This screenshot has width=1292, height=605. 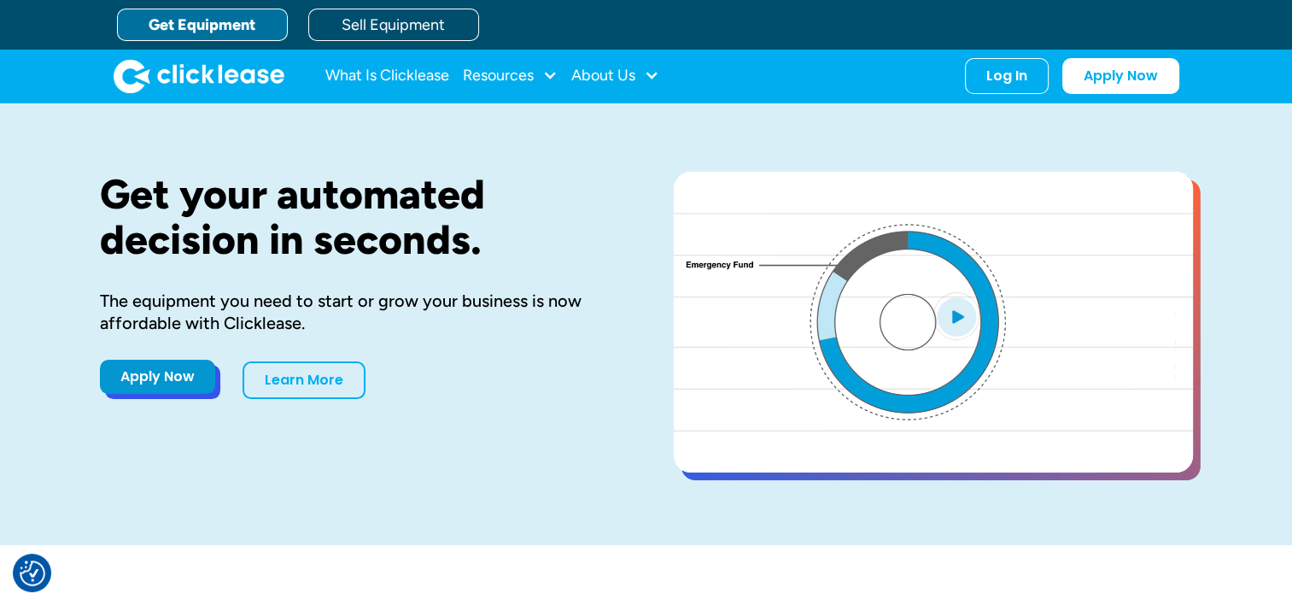 I want to click on div: Resources, so click(x=510, y=76).